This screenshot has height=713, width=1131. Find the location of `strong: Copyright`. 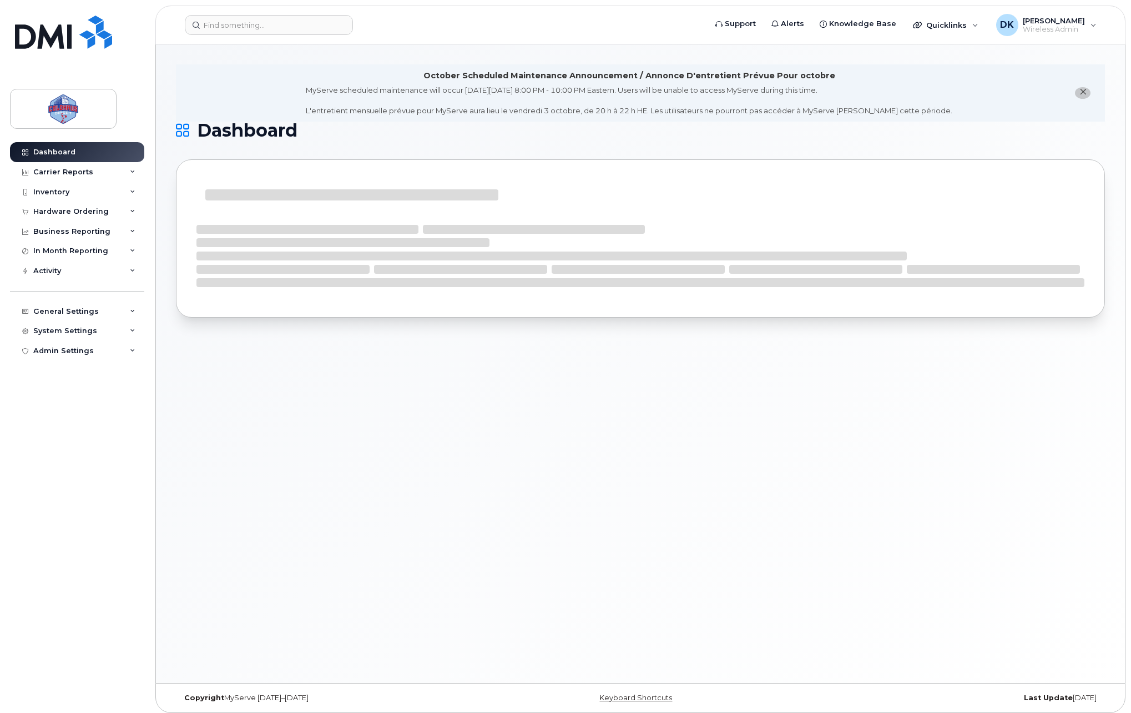

strong: Copyright is located at coordinates (204, 697).